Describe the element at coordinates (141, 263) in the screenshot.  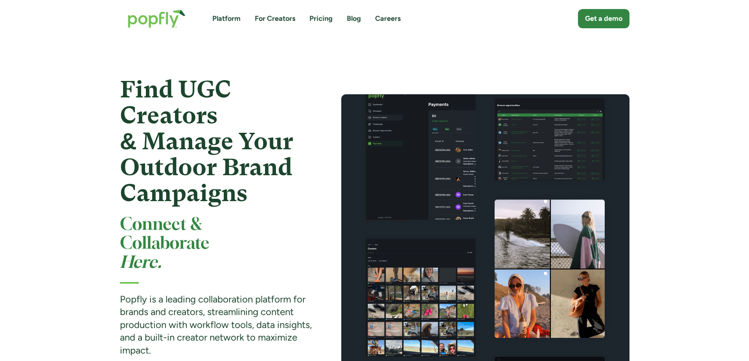
I see `em: Here.` at that location.